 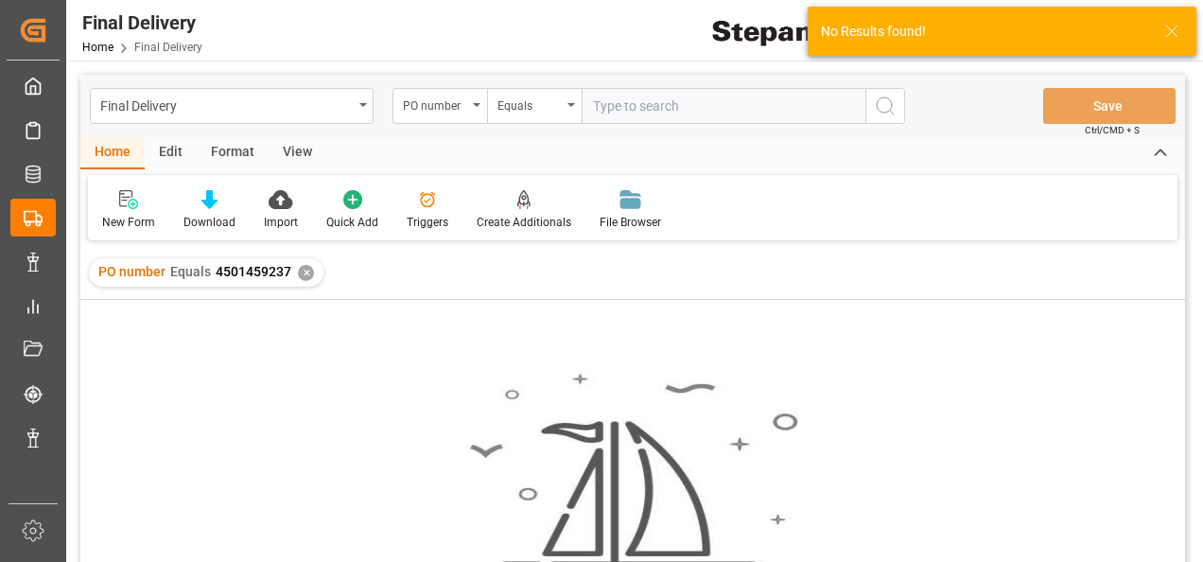 What do you see at coordinates (97, 47) in the screenshot?
I see `a: Home` at bounding box center [97, 47].